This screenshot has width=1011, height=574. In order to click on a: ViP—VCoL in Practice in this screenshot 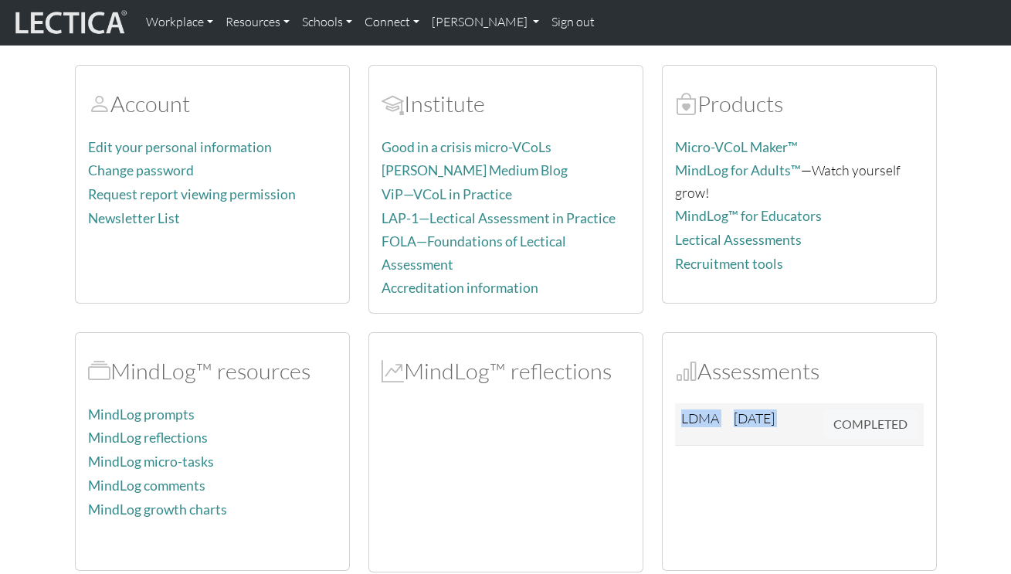, I will do `click(446, 194)`.